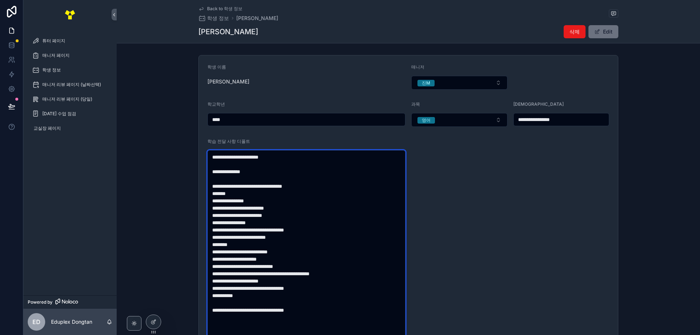  What do you see at coordinates (603, 32) in the screenshot?
I see `button: Edit` at bounding box center [603, 32].